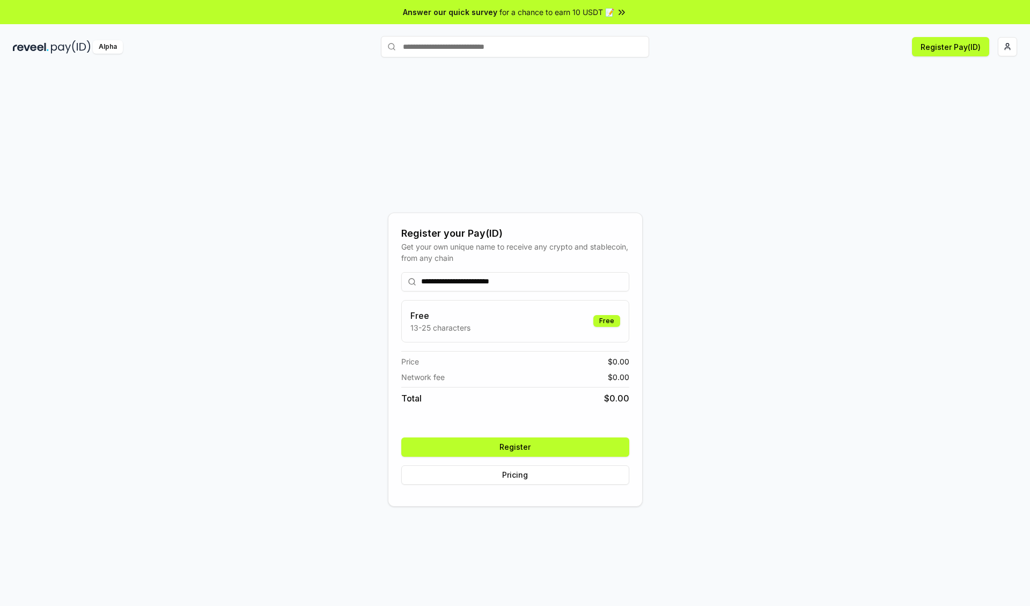 This screenshot has height=606, width=1030. Describe the element at coordinates (440, 315) in the screenshot. I see `h3: Free` at that location.